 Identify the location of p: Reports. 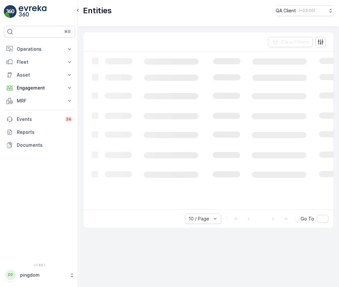
(45, 132).